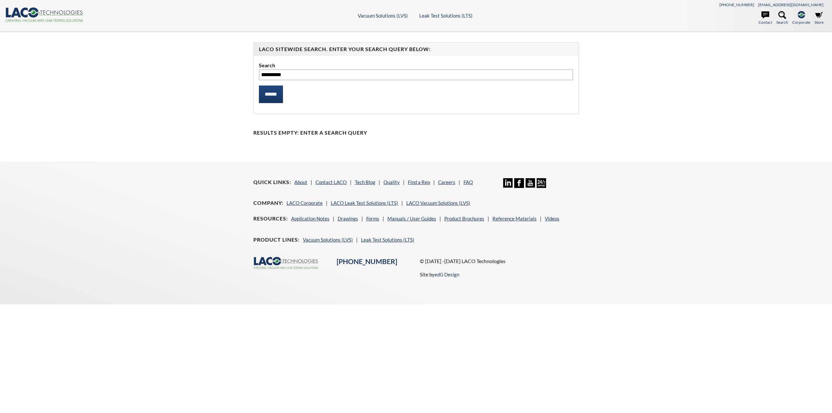 This screenshot has width=832, height=413. I want to click on a: Videos, so click(552, 219).